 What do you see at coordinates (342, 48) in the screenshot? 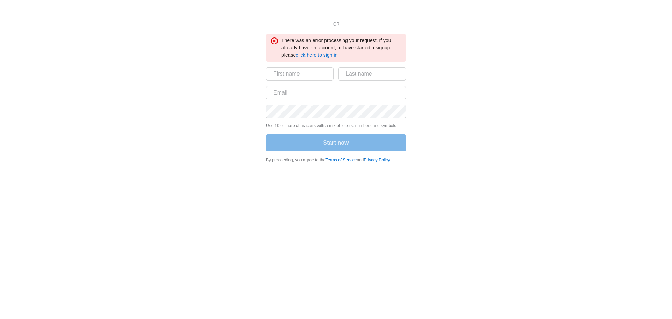
I see `div: There was an error processing your request. If you already have an account, or have started a sig...` at bounding box center [342, 48].